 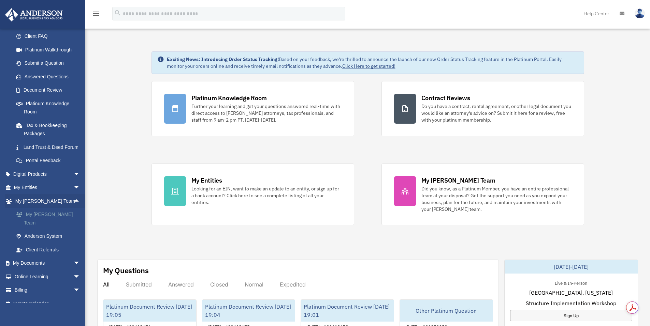 I want to click on a: Tax & Bookkeeping Packages, so click(x=50, y=130).